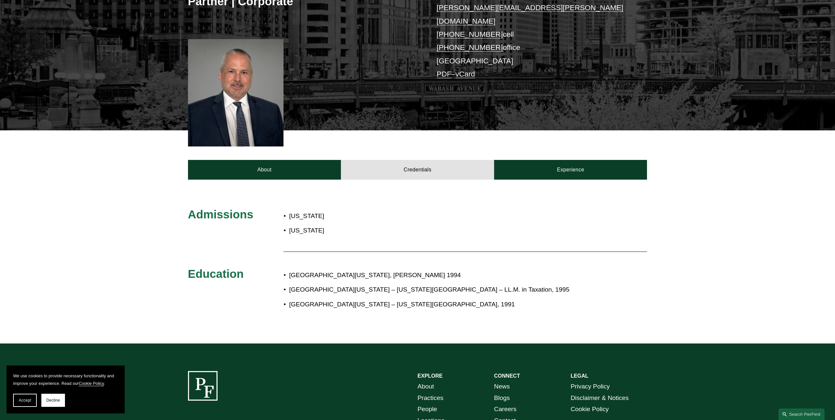  Describe the element at coordinates (600, 398) in the screenshot. I see `a: Disclaimer & Notices` at that location.